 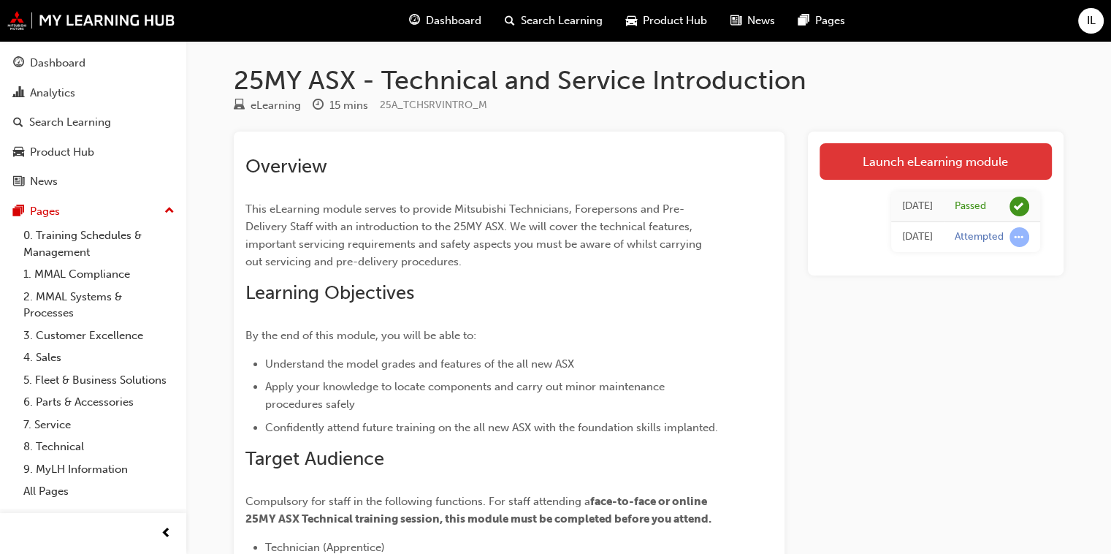 I want to click on span: chart-icon, so click(x=18, y=93).